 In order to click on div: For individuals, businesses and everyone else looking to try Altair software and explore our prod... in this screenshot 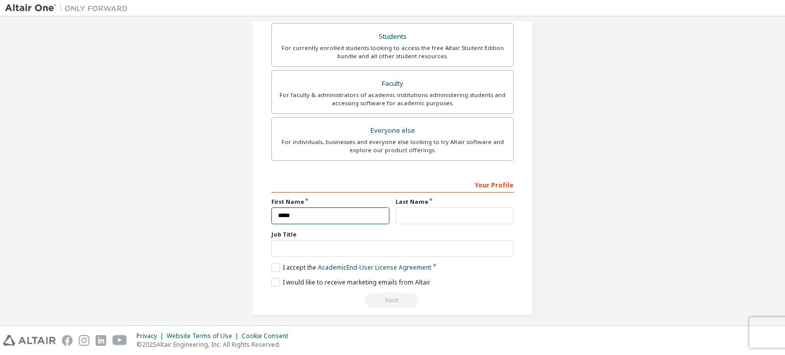, I will do `click(392, 146)`.